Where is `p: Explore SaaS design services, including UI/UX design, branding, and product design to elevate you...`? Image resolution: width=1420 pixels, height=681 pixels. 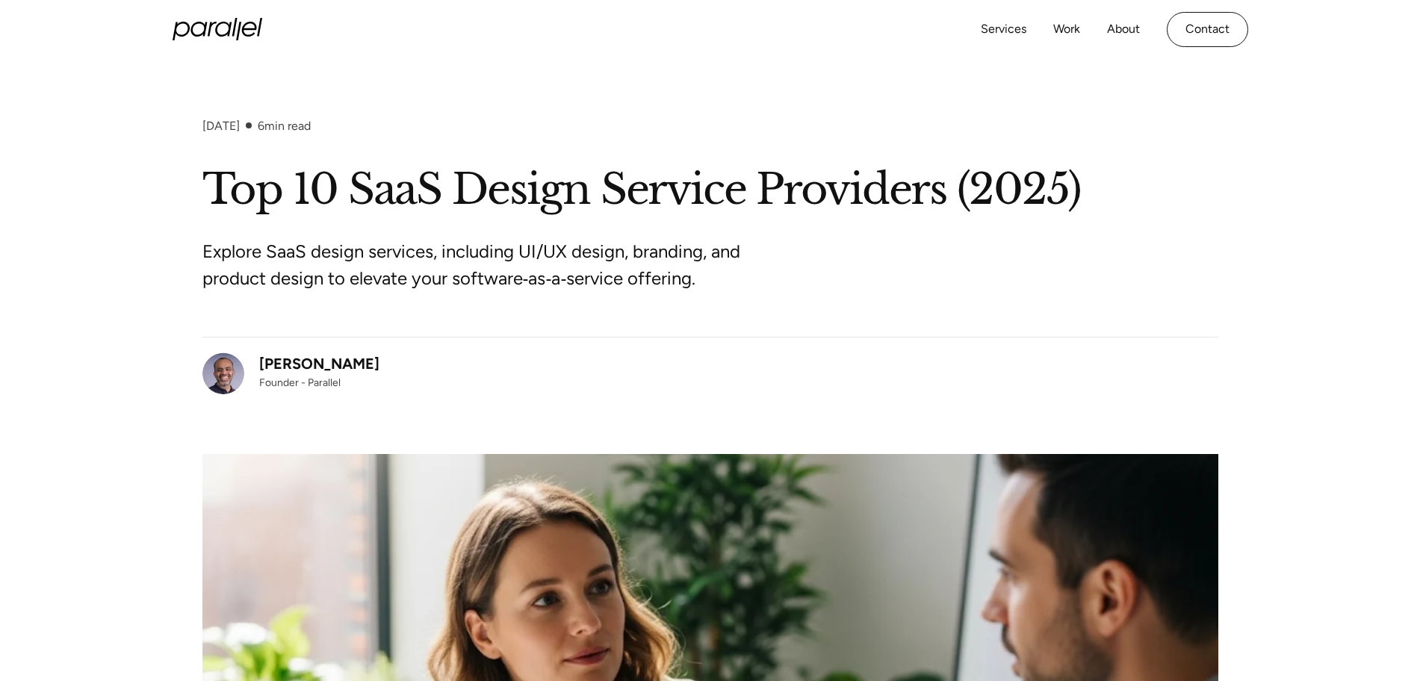 p: Explore SaaS design services, including UI/UX design, branding, and product design to elevate you... is located at coordinates (483, 265).